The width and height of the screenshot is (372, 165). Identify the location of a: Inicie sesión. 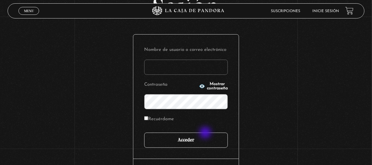
(326, 11).